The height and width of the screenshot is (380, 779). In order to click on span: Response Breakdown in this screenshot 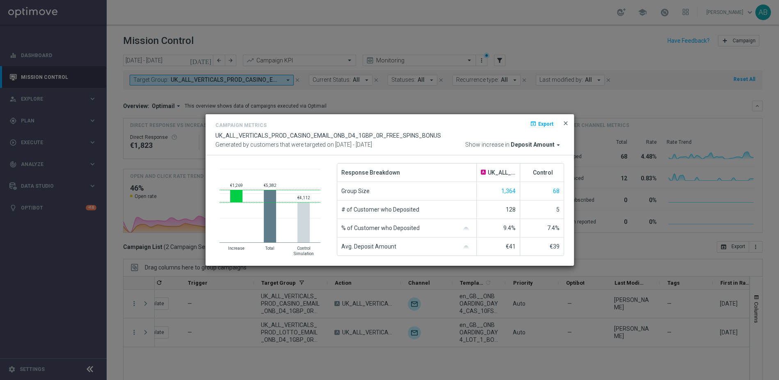, I will do `click(371, 172)`.